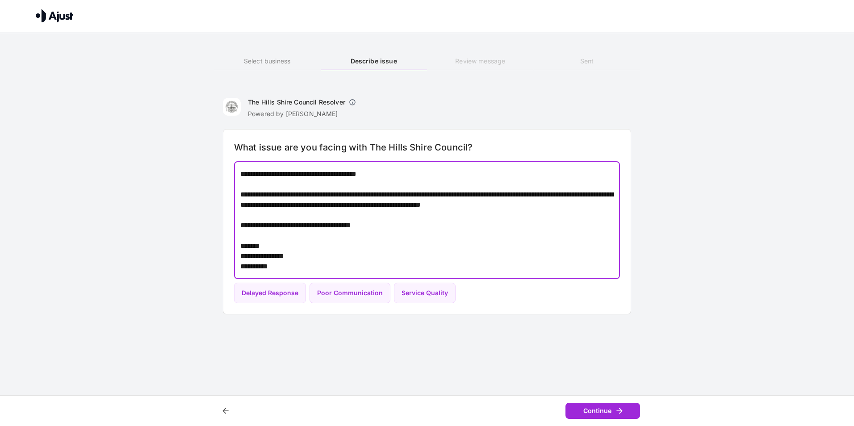  What do you see at coordinates (350, 293) in the screenshot?
I see `button: Poor Communication` at bounding box center [350, 293].